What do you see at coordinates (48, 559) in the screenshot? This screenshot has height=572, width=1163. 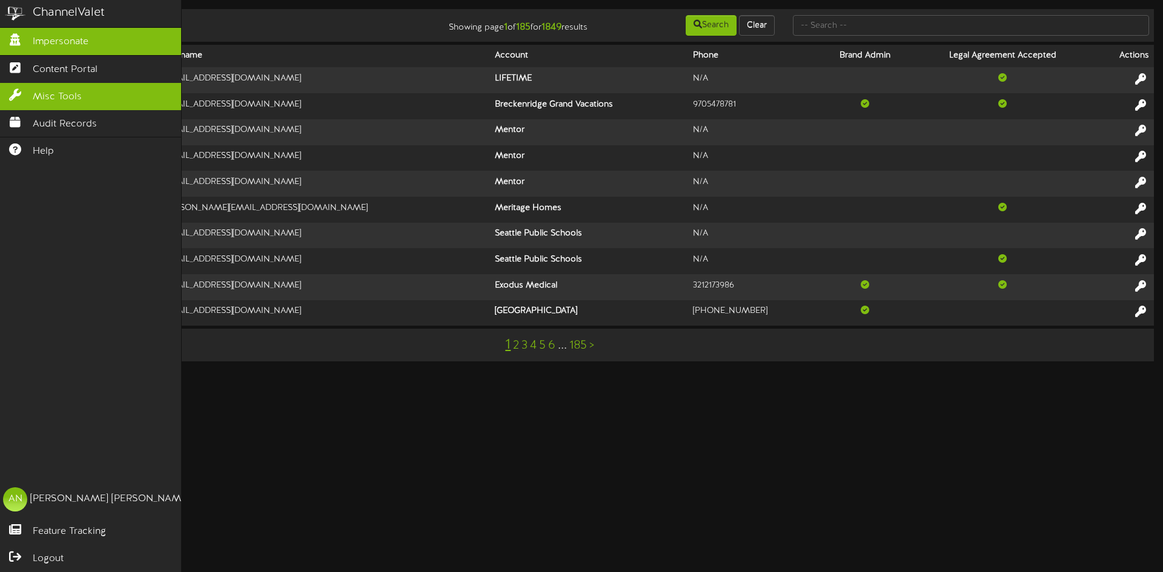 I see `span: Logout` at bounding box center [48, 559].